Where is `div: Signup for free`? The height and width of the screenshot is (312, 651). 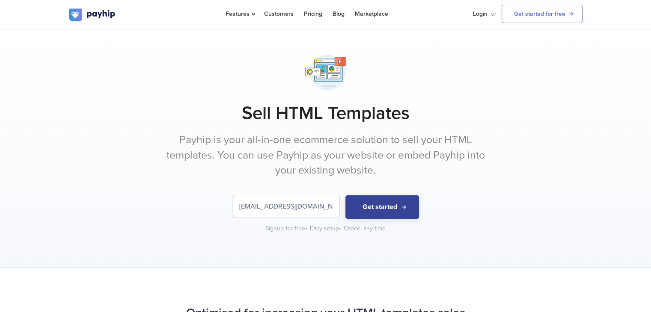
div: Signup for free is located at coordinates (287, 229).